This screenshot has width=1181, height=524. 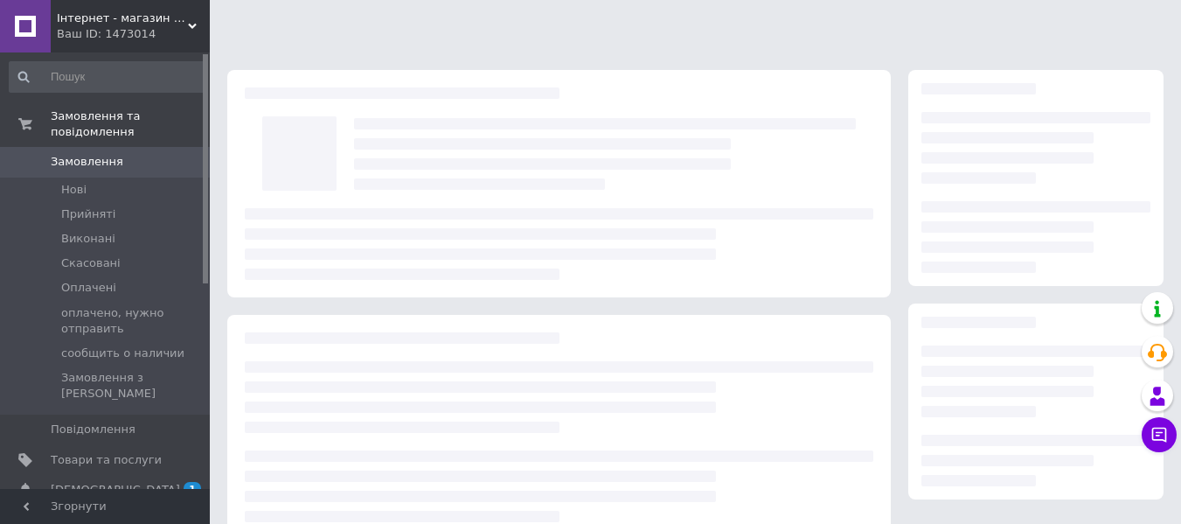 I want to click on span: 1, so click(x=192, y=489).